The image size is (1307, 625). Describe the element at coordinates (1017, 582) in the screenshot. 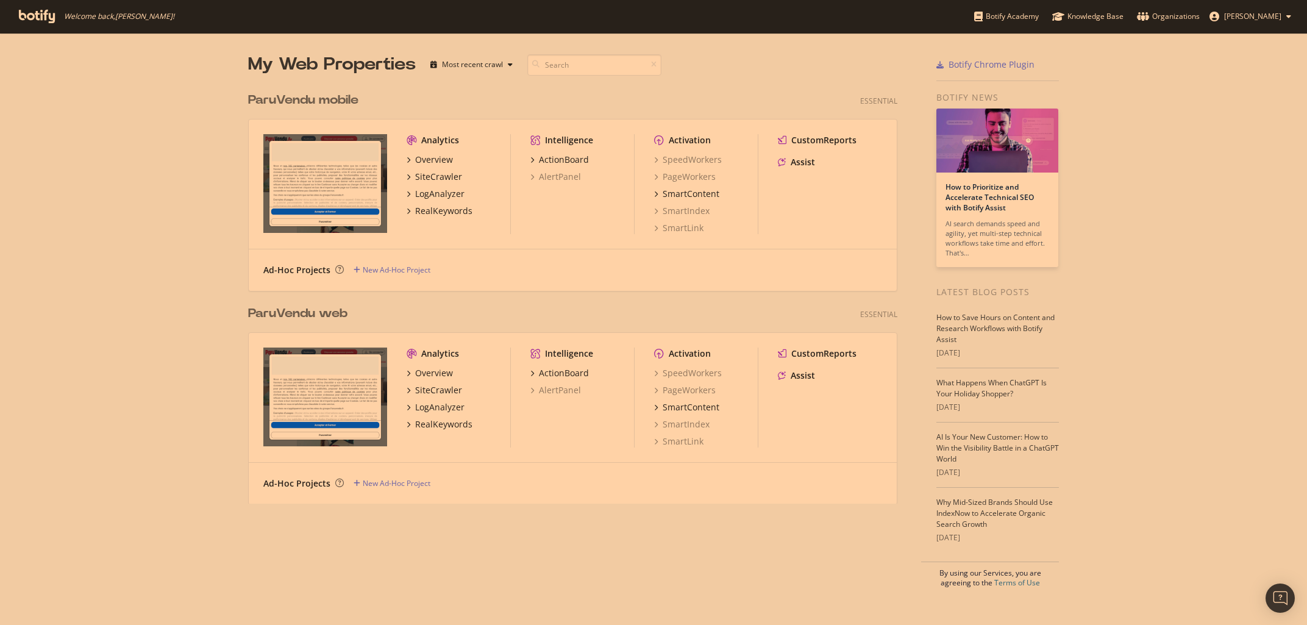

I see `a: Terms of Use` at that location.